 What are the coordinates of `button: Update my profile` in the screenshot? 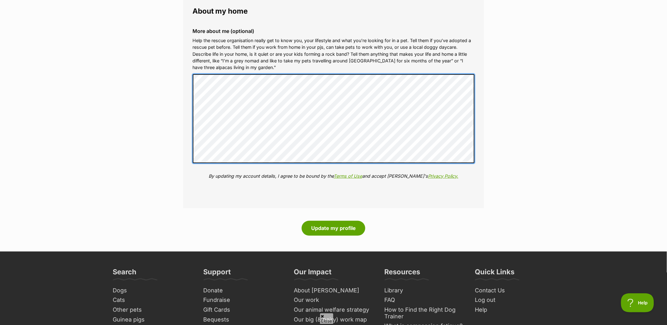 It's located at (333, 228).